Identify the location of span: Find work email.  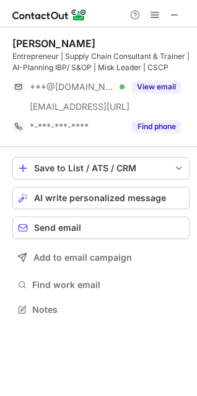
(109, 285).